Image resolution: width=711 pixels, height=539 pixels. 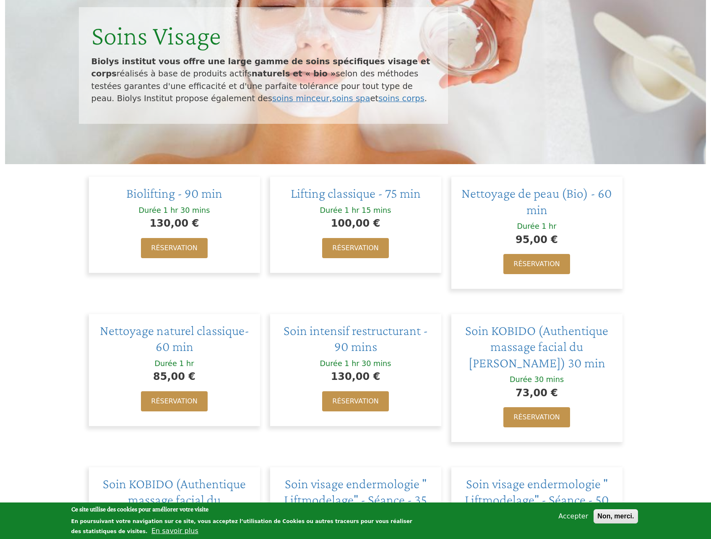 What do you see at coordinates (356, 193) in the screenshot?
I see `a: Lifting classique - 75 min` at bounding box center [356, 193].